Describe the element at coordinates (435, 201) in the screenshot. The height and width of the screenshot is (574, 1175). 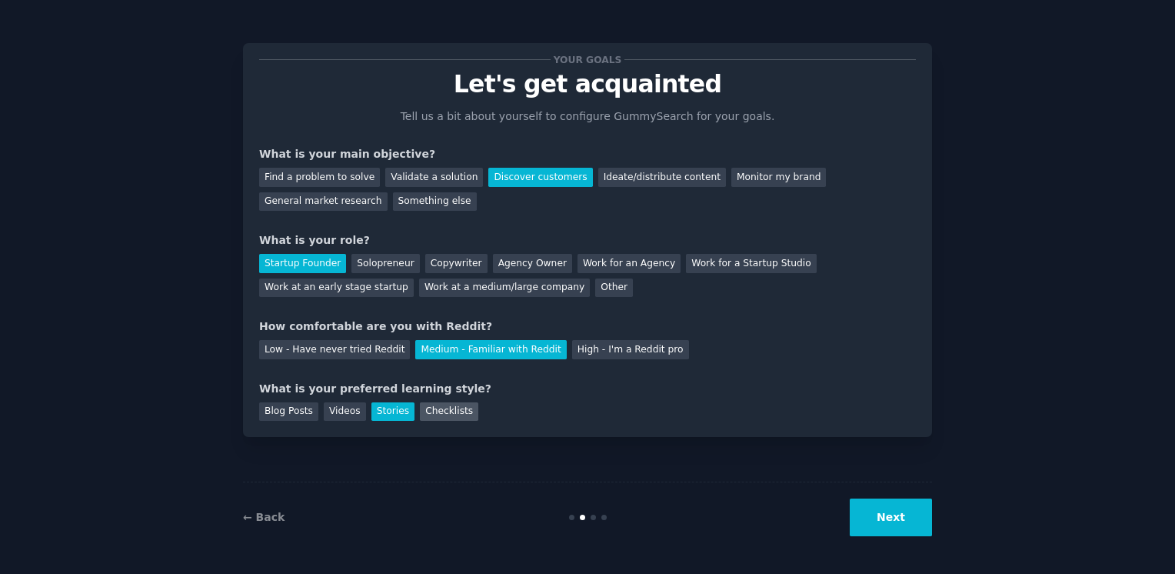
I see `div: Something else` at that location.